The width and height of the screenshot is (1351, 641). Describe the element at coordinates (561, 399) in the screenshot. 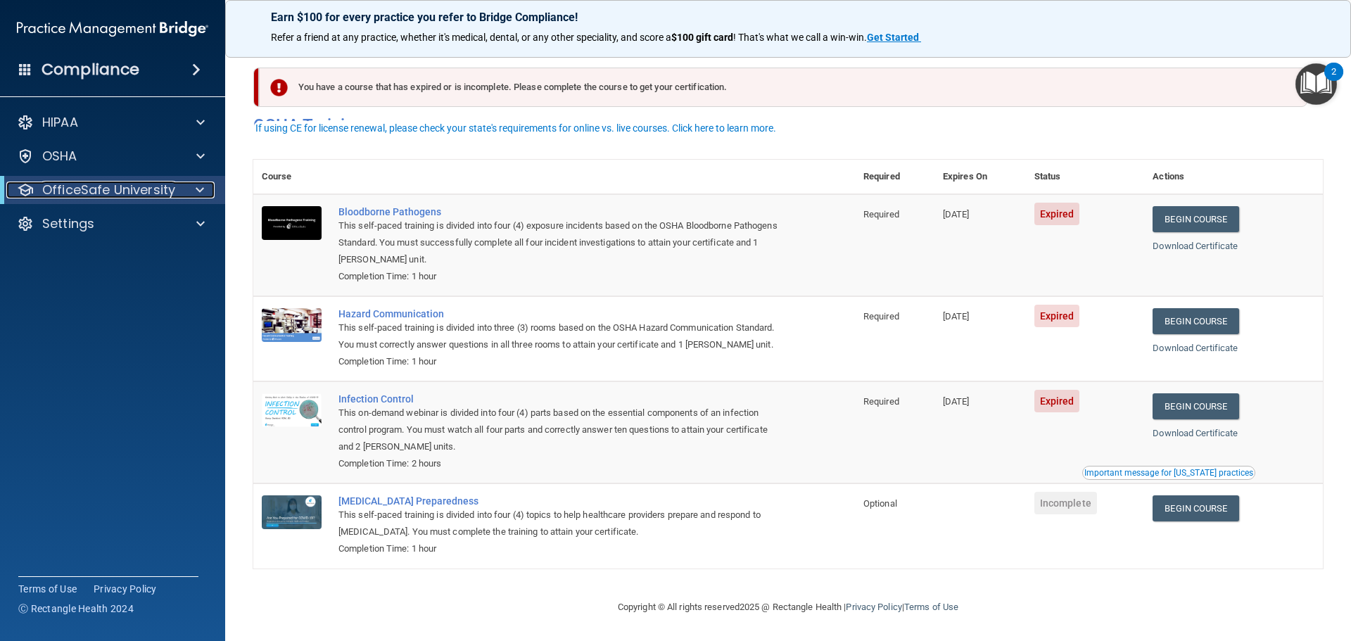

I see `div: Infection Control` at that location.